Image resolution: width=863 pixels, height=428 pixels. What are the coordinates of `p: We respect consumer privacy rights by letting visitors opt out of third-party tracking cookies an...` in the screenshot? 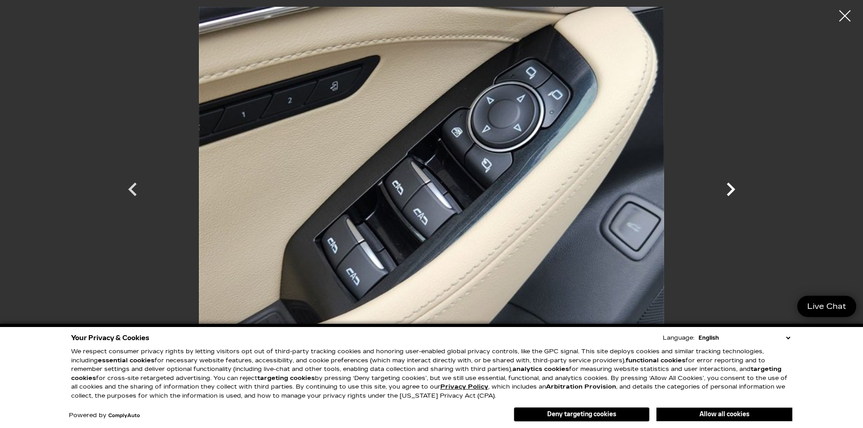 It's located at (432, 374).